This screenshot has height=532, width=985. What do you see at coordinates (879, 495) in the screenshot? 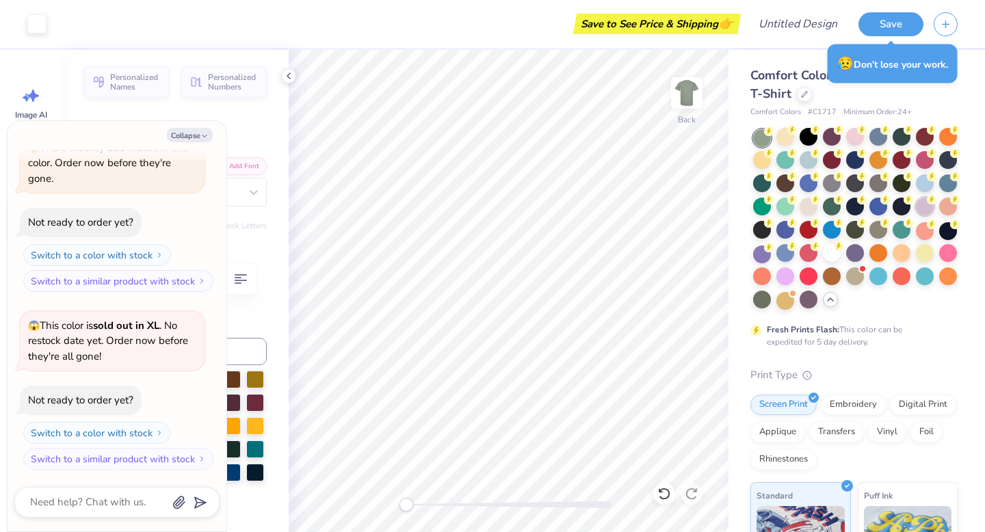
I see `span: Puff Ink` at bounding box center [879, 495].